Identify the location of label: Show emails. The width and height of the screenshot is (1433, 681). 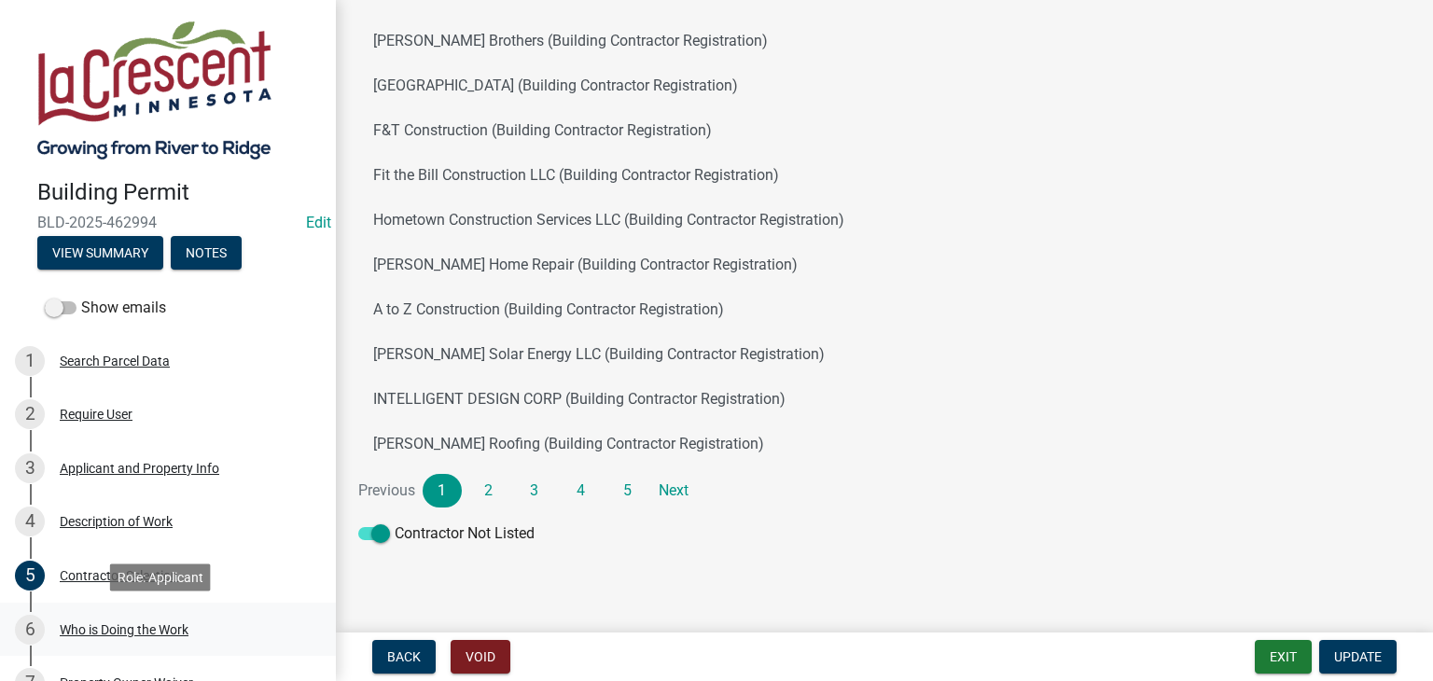
(105, 308).